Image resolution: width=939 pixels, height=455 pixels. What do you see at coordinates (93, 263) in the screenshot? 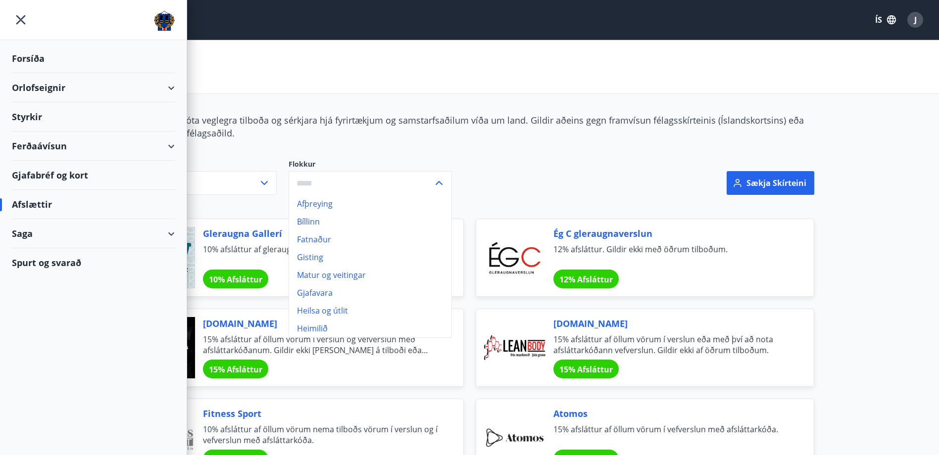
I see `div: Spurt og svarað` at bounding box center [93, 263].